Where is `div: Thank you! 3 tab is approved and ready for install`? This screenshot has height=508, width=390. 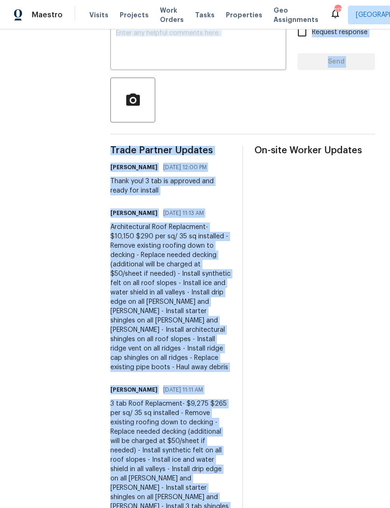
div: Thank you! 3 tab is approved and ready for install is located at coordinates (171, 186).